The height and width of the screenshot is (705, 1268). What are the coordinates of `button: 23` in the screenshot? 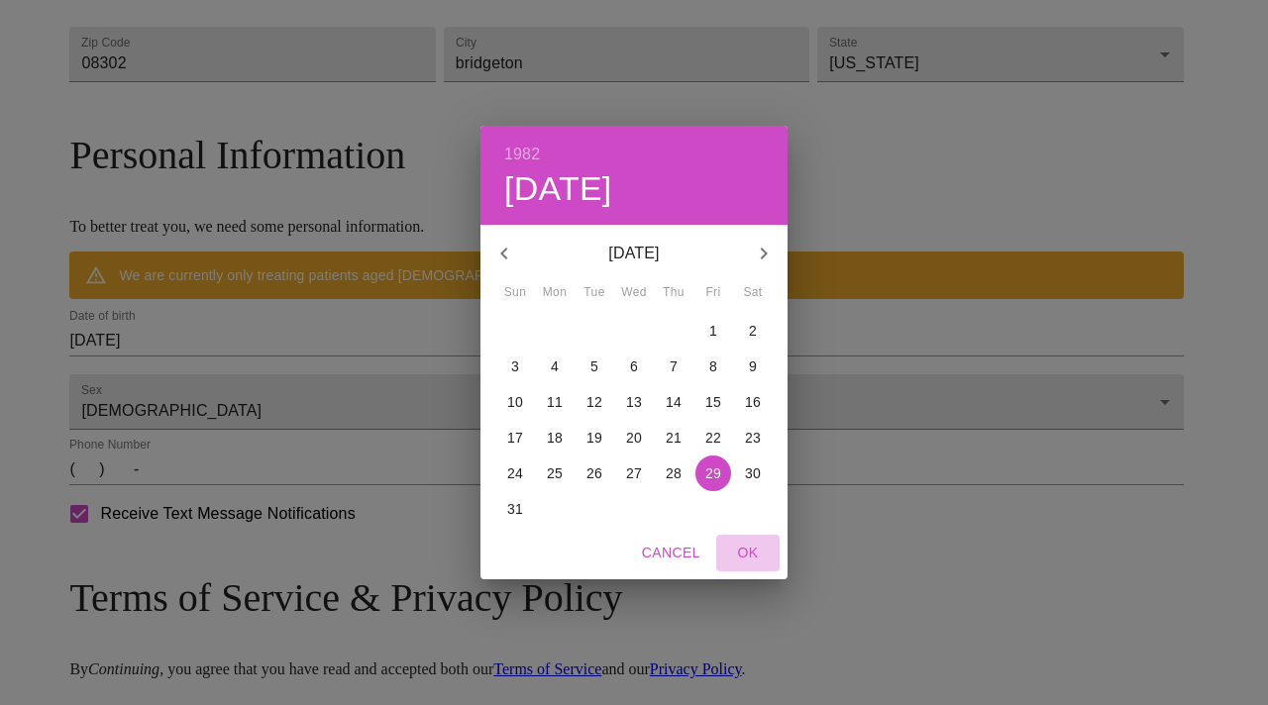 It's located at (753, 438).